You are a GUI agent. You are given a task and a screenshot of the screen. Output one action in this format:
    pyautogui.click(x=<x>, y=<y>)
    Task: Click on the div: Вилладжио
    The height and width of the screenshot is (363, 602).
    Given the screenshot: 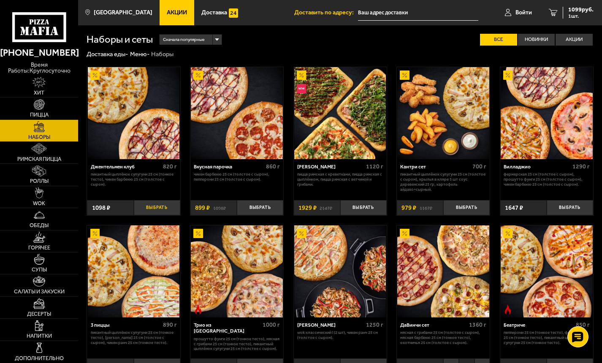 What is the action you would take?
    pyautogui.click(x=537, y=167)
    